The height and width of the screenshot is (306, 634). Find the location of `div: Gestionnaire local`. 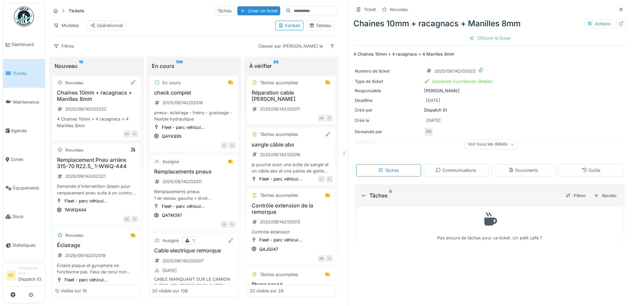

div: Gestionnaire local is located at coordinates (30, 270).